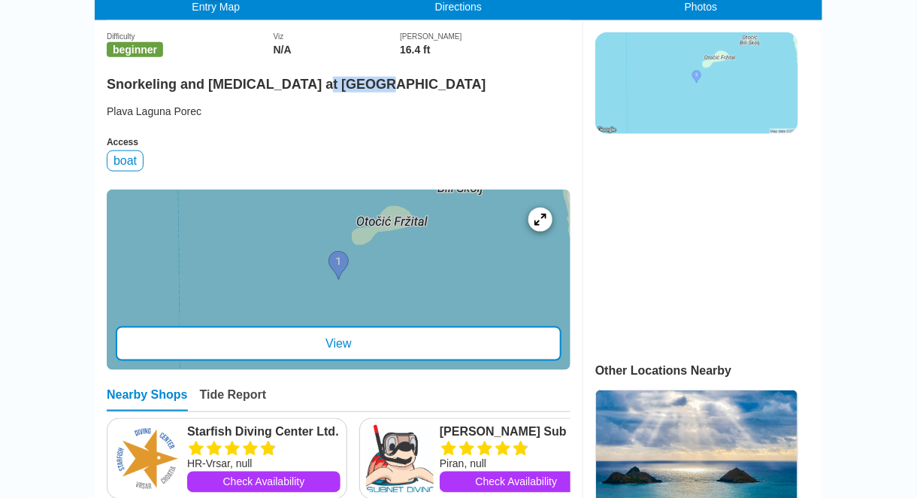 Image resolution: width=917 pixels, height=498 pixels. I want to click on img: Norik Sub, so click(400, 458).